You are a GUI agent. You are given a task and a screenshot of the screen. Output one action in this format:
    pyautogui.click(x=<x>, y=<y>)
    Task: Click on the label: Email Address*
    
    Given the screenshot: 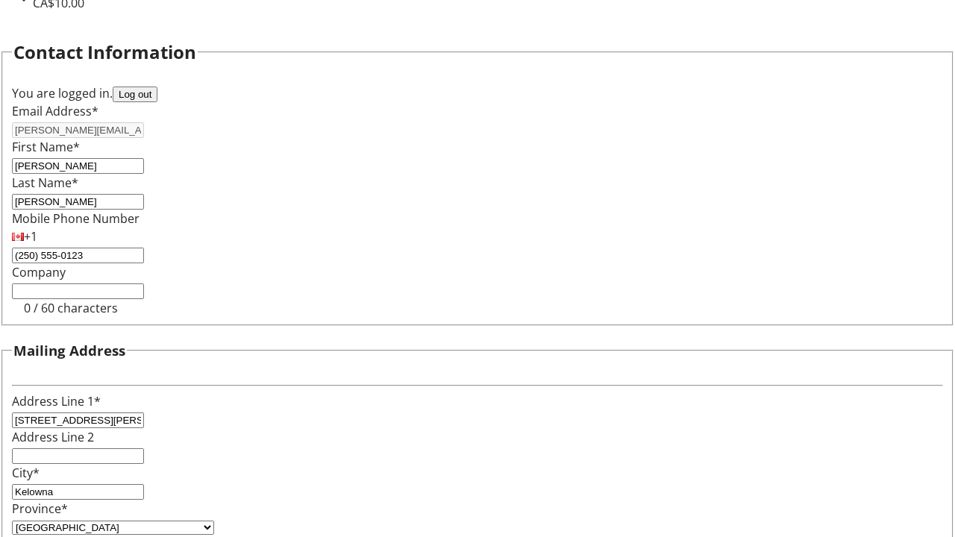 What is the action you would take?
    pyautogui.click(x=55, y=111)
    